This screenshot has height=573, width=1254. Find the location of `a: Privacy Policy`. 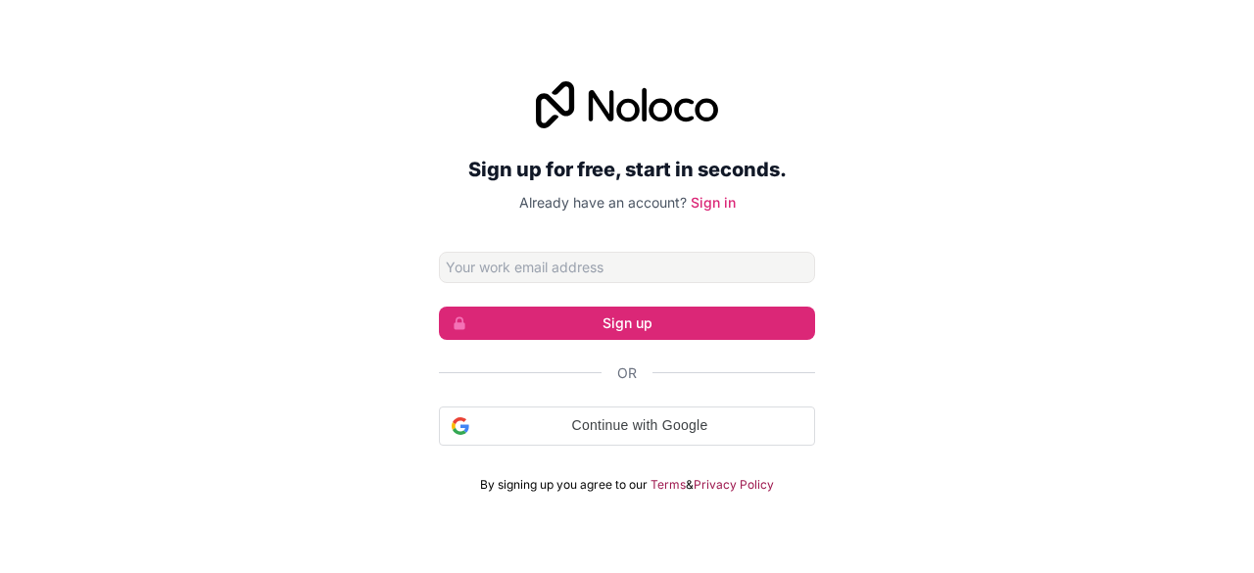

a: Privacy Policy is located at coordinates (734, 485).